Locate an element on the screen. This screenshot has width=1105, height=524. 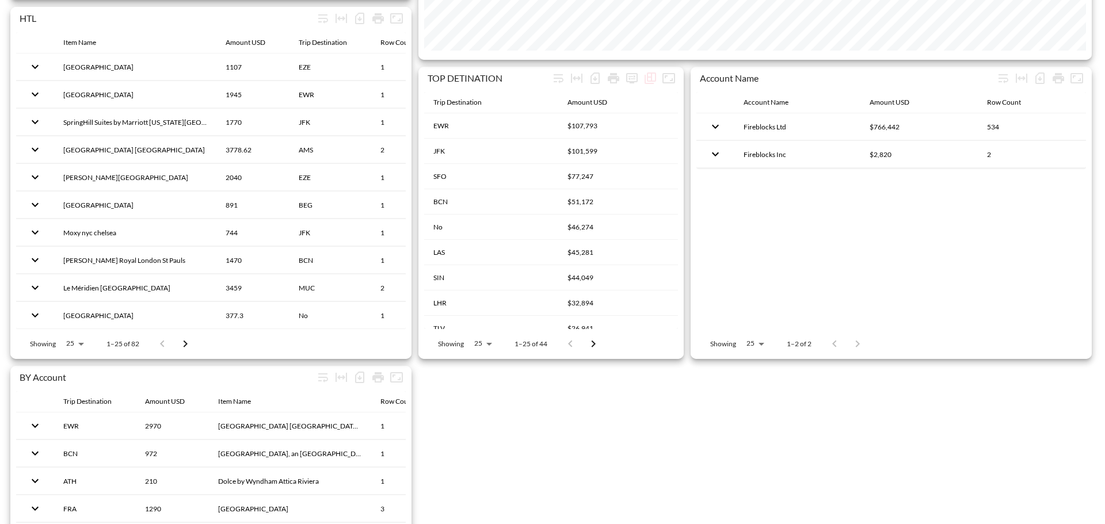
button: more is located at coordinates (632, 78).